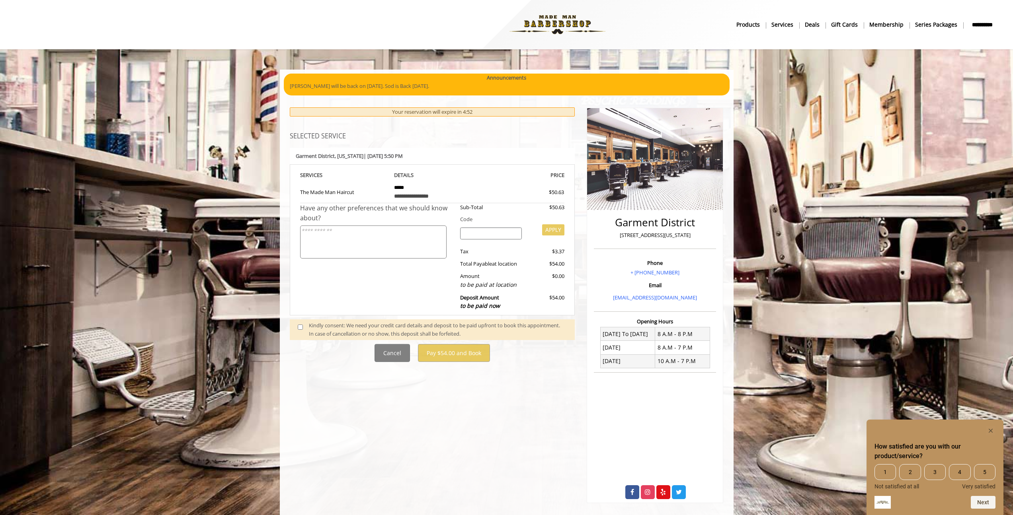 This screenshot has height=515, width=1013. I want to click on a: Gift cardsgift cards, so click(844, 24).